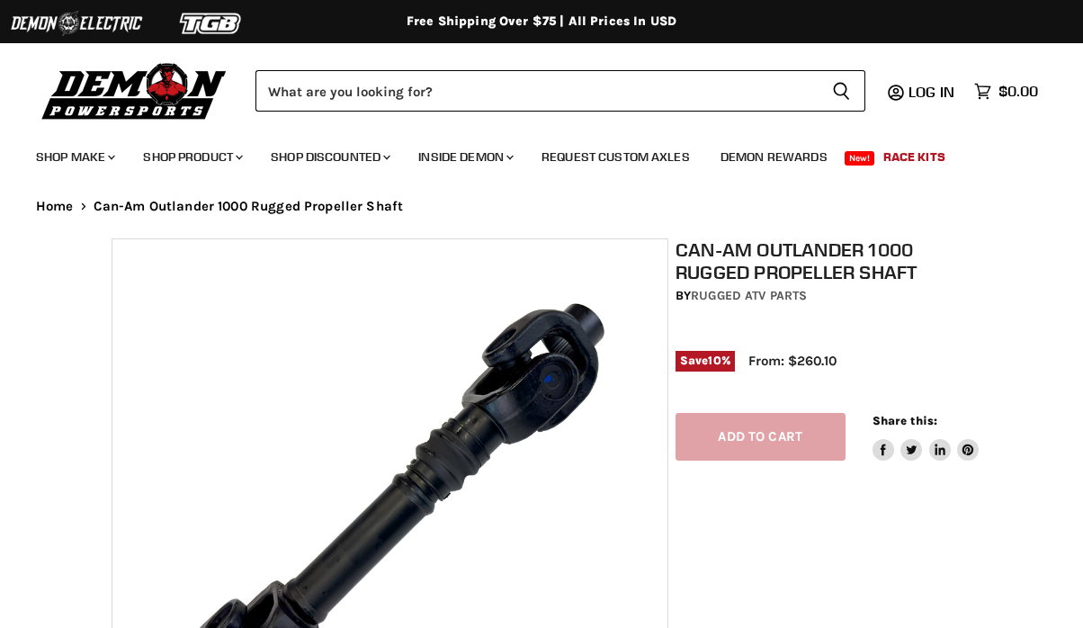 Image resolution: width=1083 pixels, height=628 pixels. Describe the element at coordinates (536, 91) in the screenshot. I see `input: Search` at that location.